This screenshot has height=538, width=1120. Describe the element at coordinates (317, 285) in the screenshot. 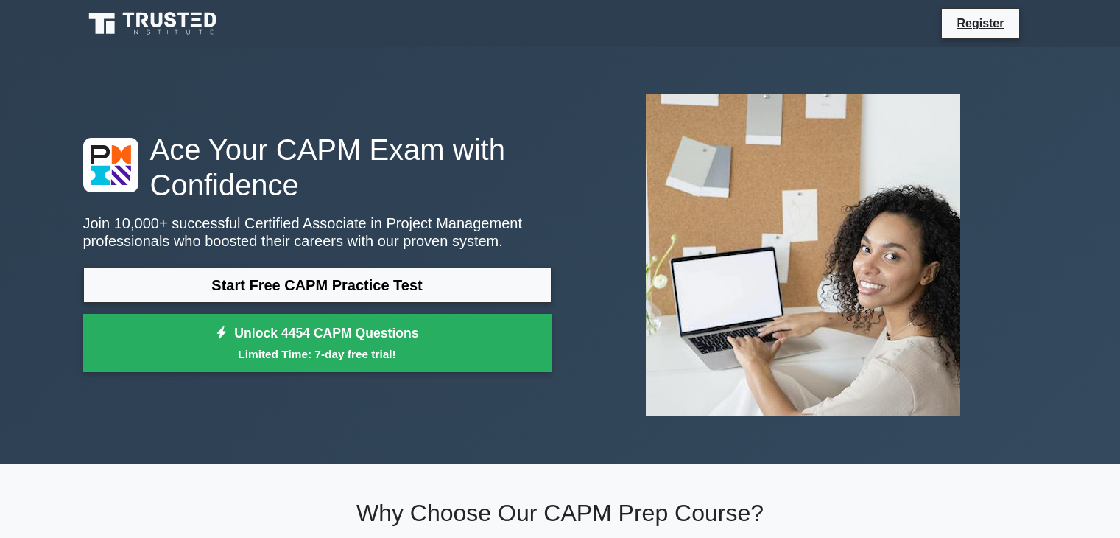

I see `a: Start Free CAPM Practice Test` at that location.